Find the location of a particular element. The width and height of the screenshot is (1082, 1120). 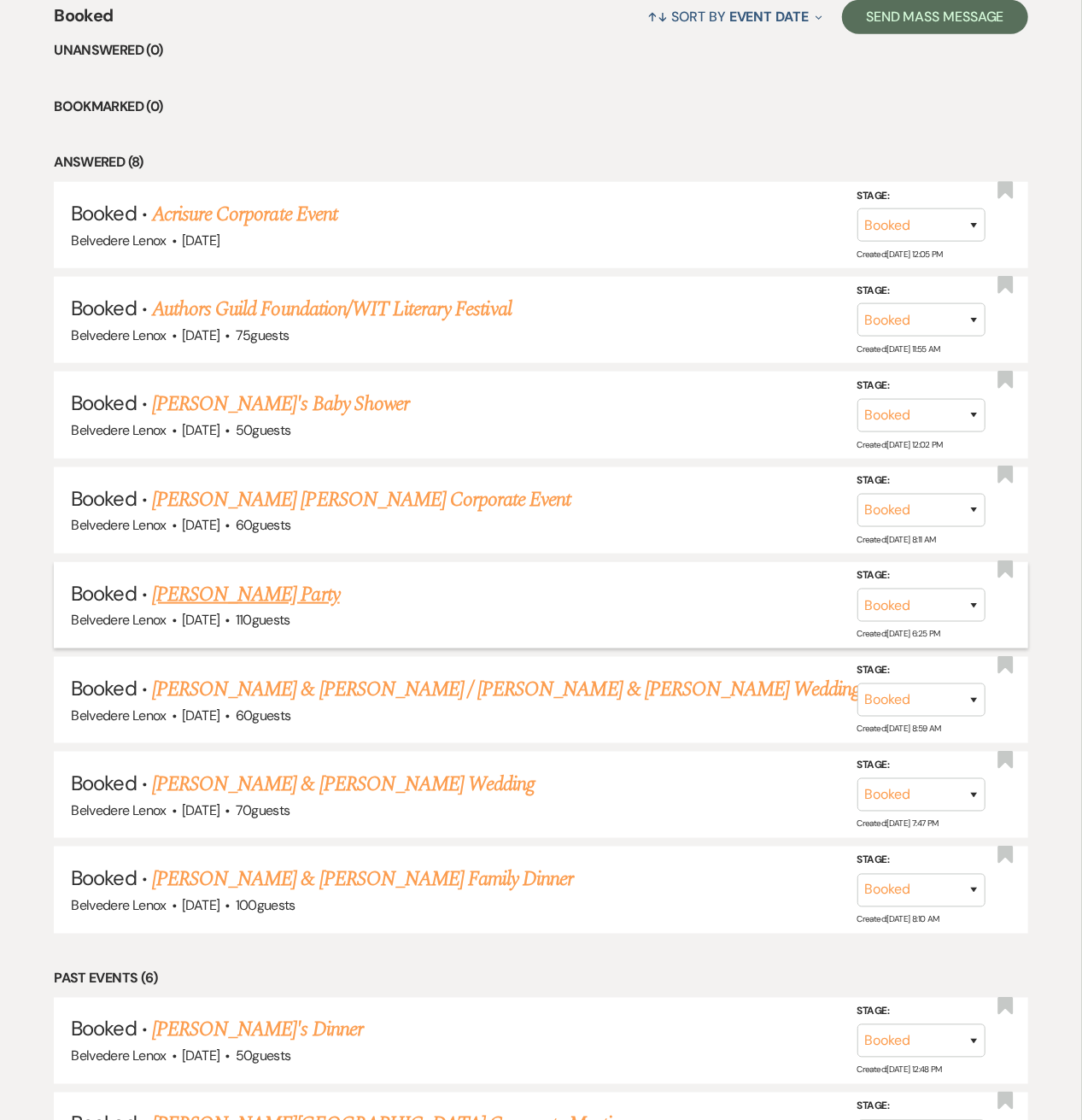

li: Unanswered (0) is located at coordinates (541, 50).